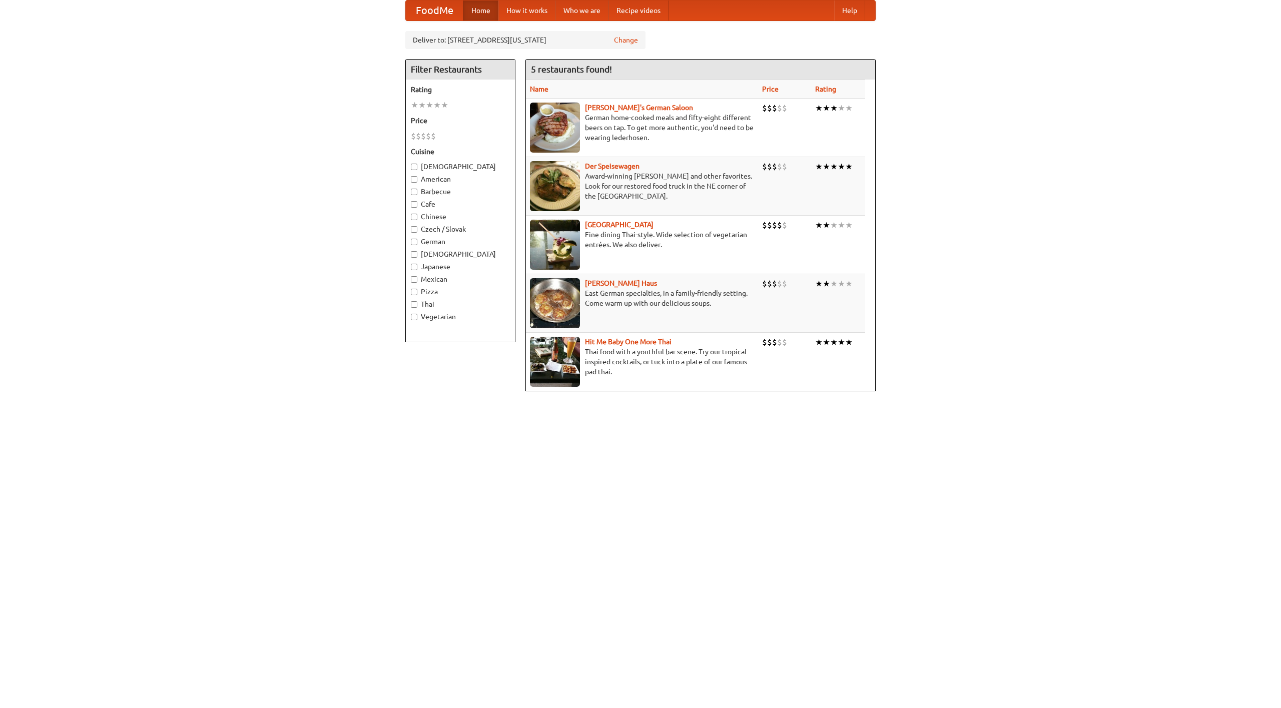  Describe the element at coordinates (414, 179) in the screenshot. I see `input: American` at that location.